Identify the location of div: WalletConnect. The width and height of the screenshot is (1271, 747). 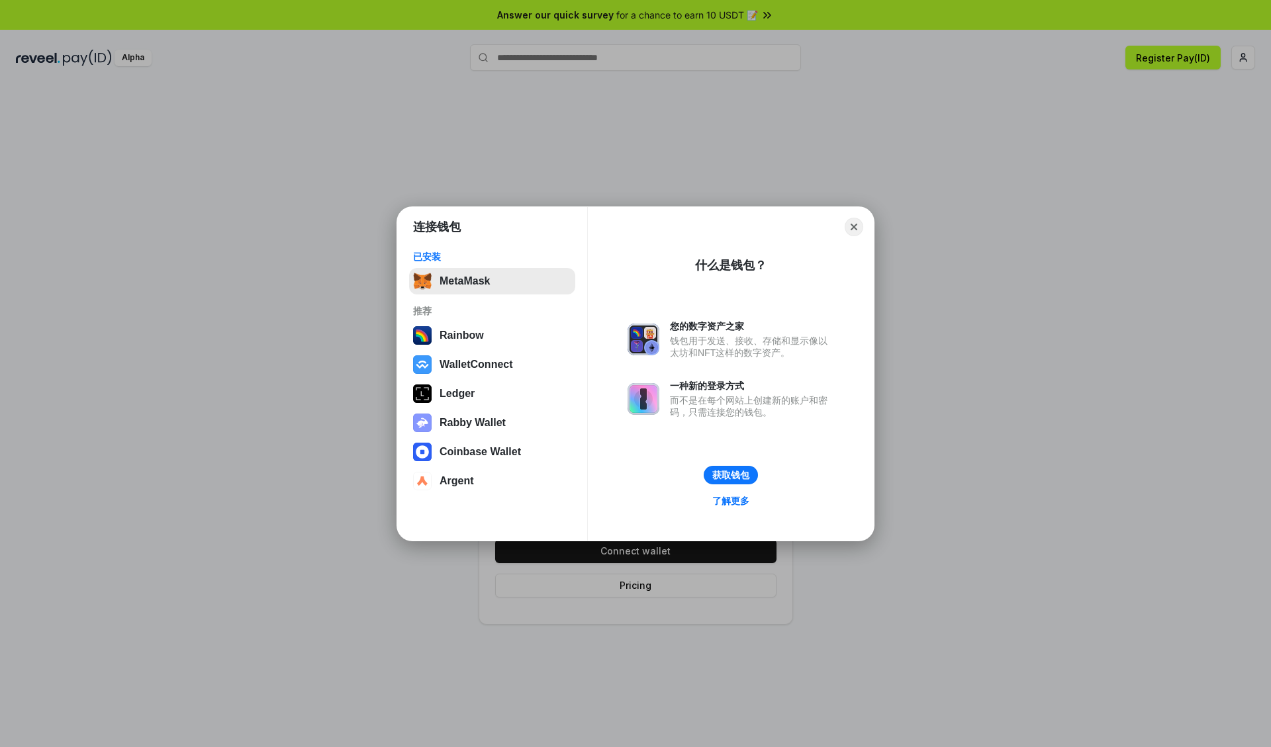
(476, 365).